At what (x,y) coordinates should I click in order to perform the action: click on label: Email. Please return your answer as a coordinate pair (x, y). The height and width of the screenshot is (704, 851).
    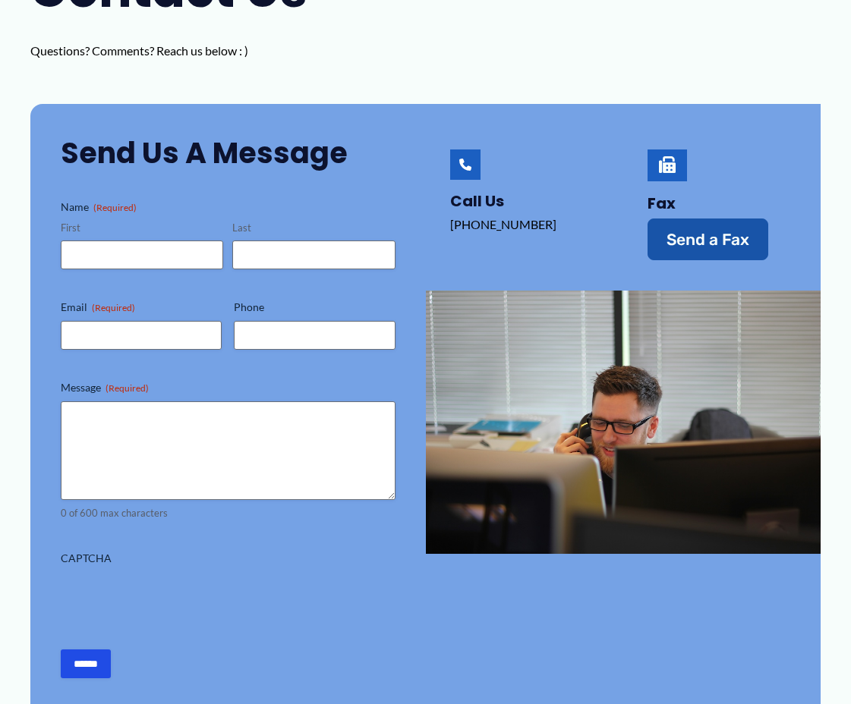
    Looking at the image, I should click on (141, 307).